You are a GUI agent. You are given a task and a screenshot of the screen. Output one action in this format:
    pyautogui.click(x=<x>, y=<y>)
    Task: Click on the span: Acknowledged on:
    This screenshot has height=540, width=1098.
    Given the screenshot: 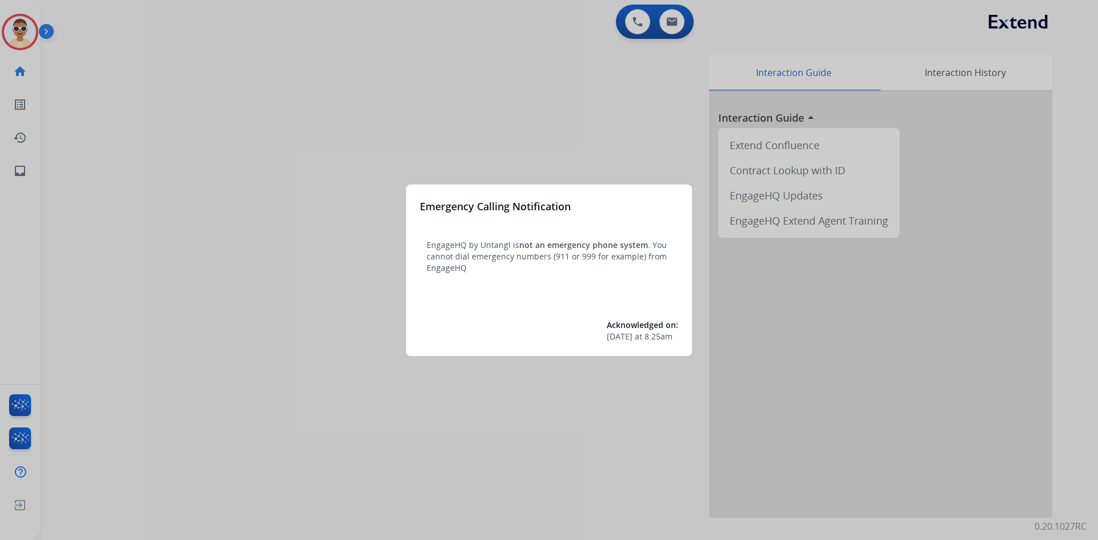 What is the action you would take?
    pyautogui.click(x=642, y=325)
    